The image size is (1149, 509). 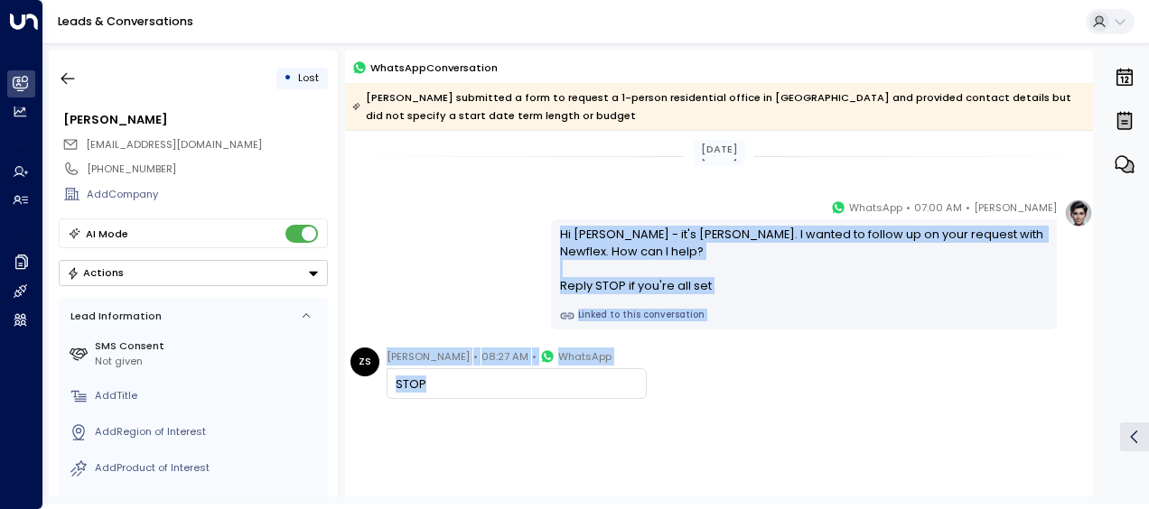 What do you see at coordinates (208, 346) in the screenshot?
I see `label: SMS Consent` at bounding box center [208, 346].